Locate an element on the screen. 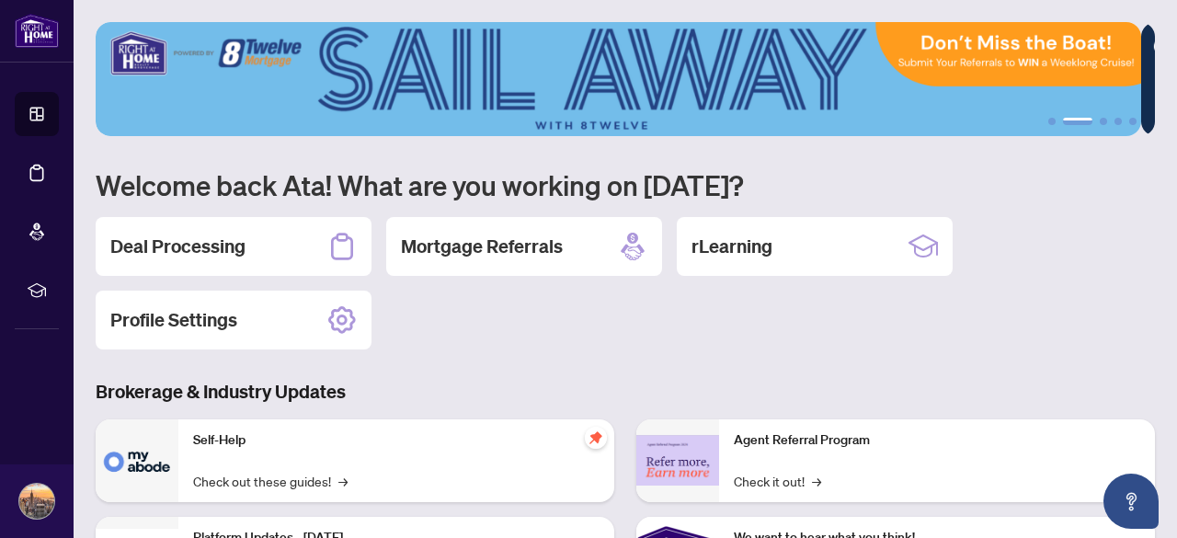  button: 5 is located at coordinates (1133, 121).